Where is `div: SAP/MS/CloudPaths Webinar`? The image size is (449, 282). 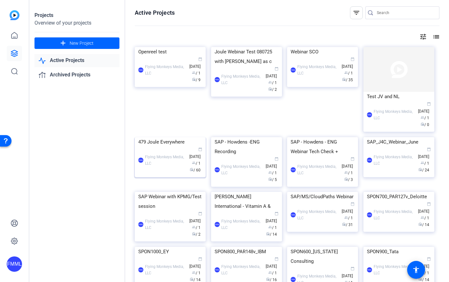
div: SAP/MS/CloudPaths Webinar is located at coordinates (323, 197).